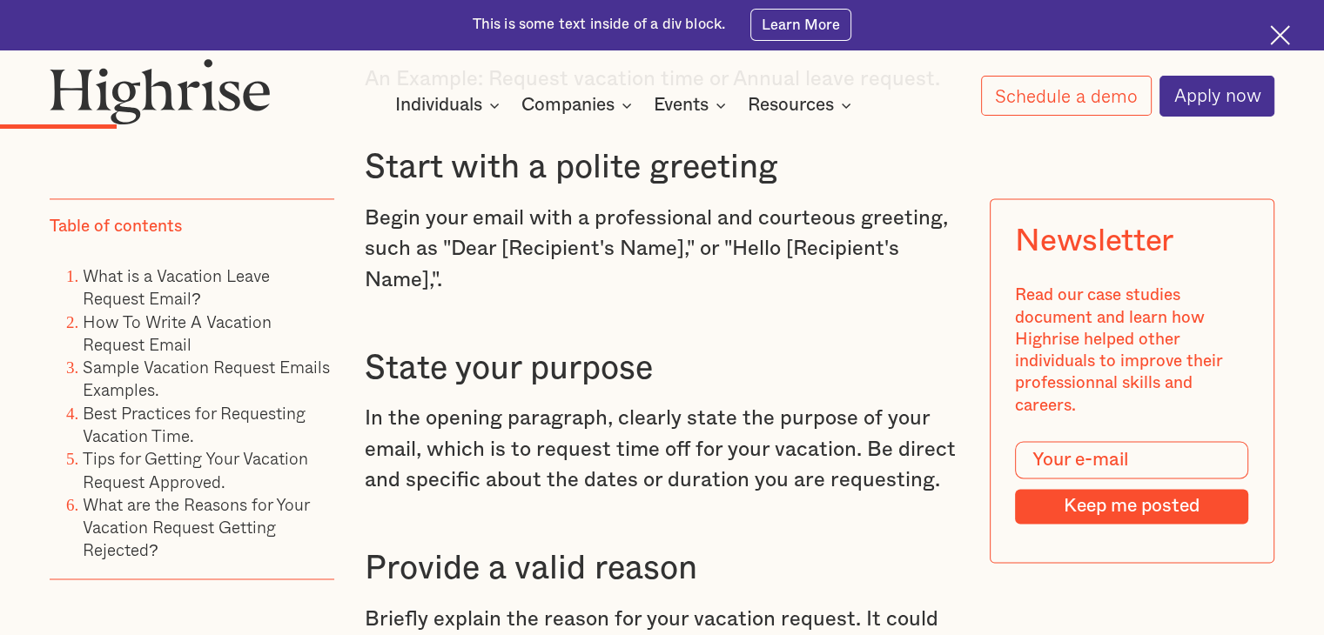 The height and width of the screenshot is (635, 1324). I want to click on div: Newsletter, so click(1094, 242).